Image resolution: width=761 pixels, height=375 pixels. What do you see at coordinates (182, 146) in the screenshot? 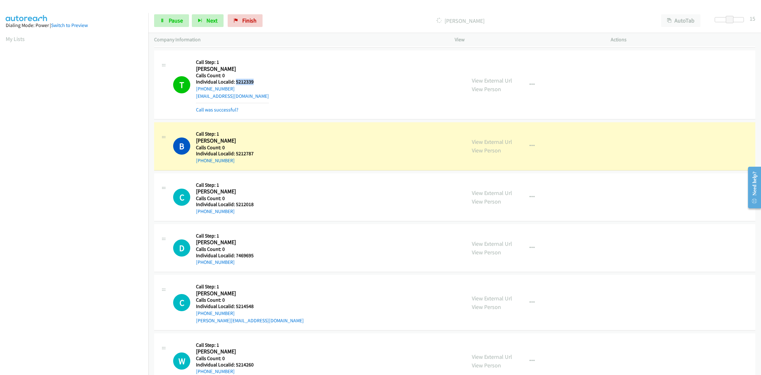
I see `h1: B` at bounding box center [182, 146].